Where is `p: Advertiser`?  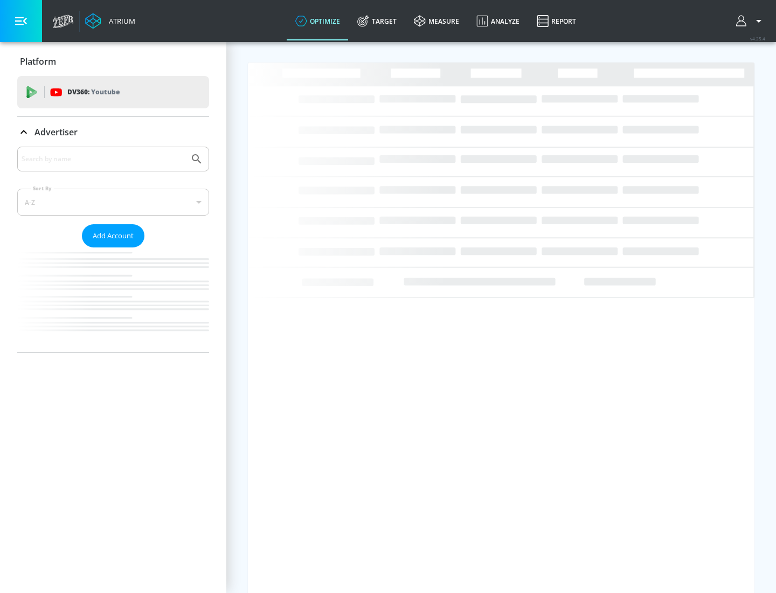
p: Advertiser is located at coordinates (56, 132).